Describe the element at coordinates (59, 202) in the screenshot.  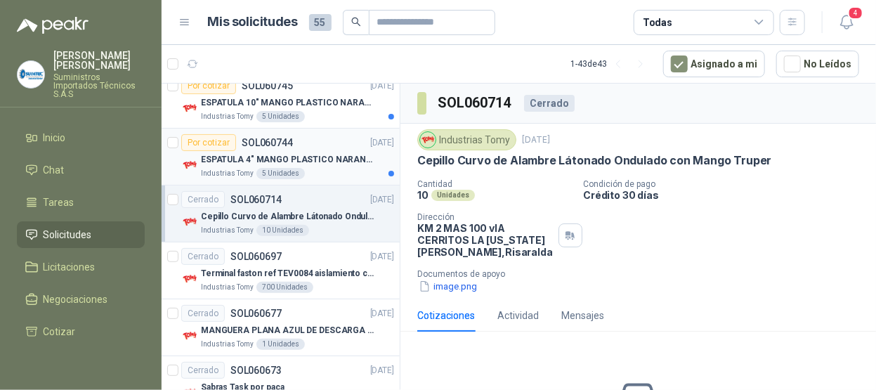
I see `span: Tareas` at that location.